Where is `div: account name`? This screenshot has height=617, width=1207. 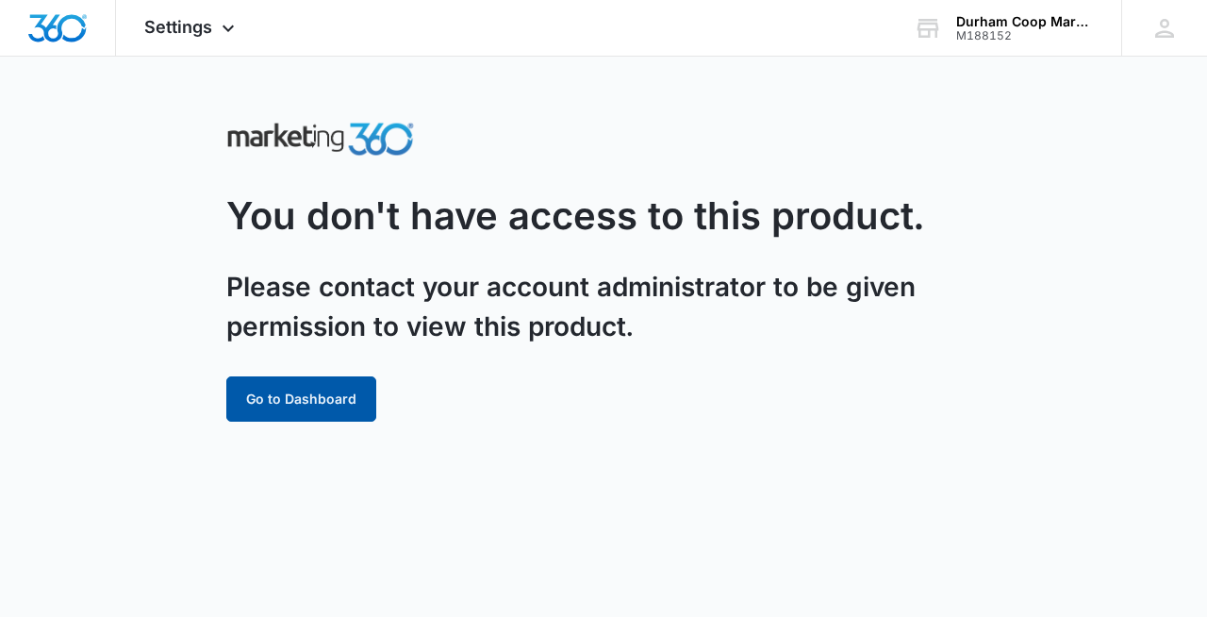
div: account name is located at coordinates (1025, 22).